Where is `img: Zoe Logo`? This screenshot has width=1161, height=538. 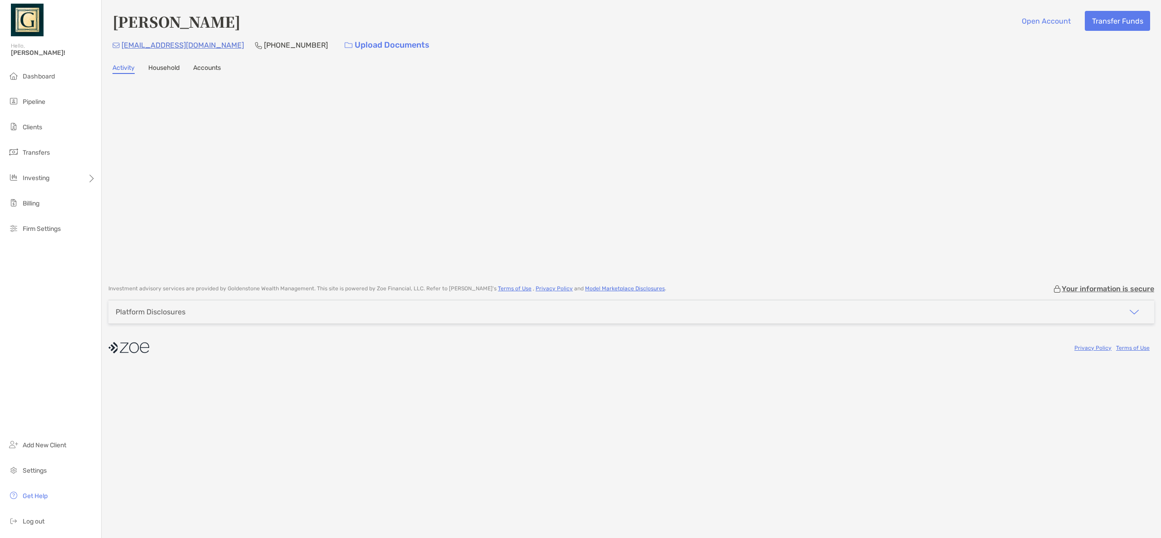 img: Zoe Logo is located at coordinates (27, 20).